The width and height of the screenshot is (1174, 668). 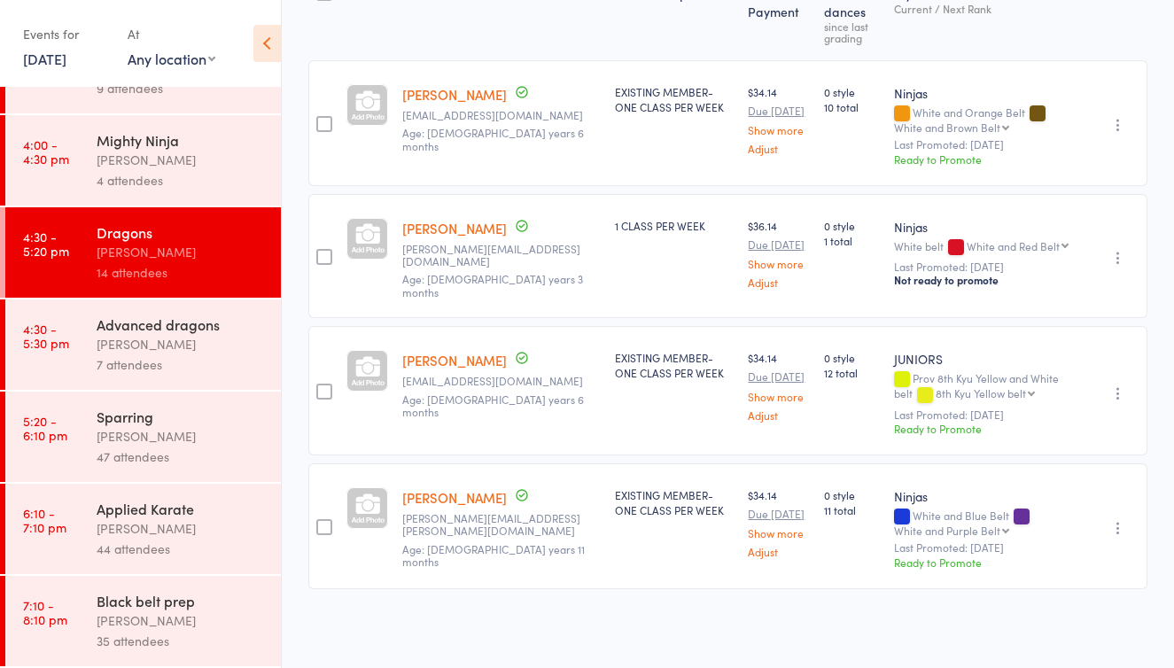 What do you see at coordinates (45, 428) in the screenshot?
I see `time: 5:20 - 6:10 pm` at bounding box center [45, 428].